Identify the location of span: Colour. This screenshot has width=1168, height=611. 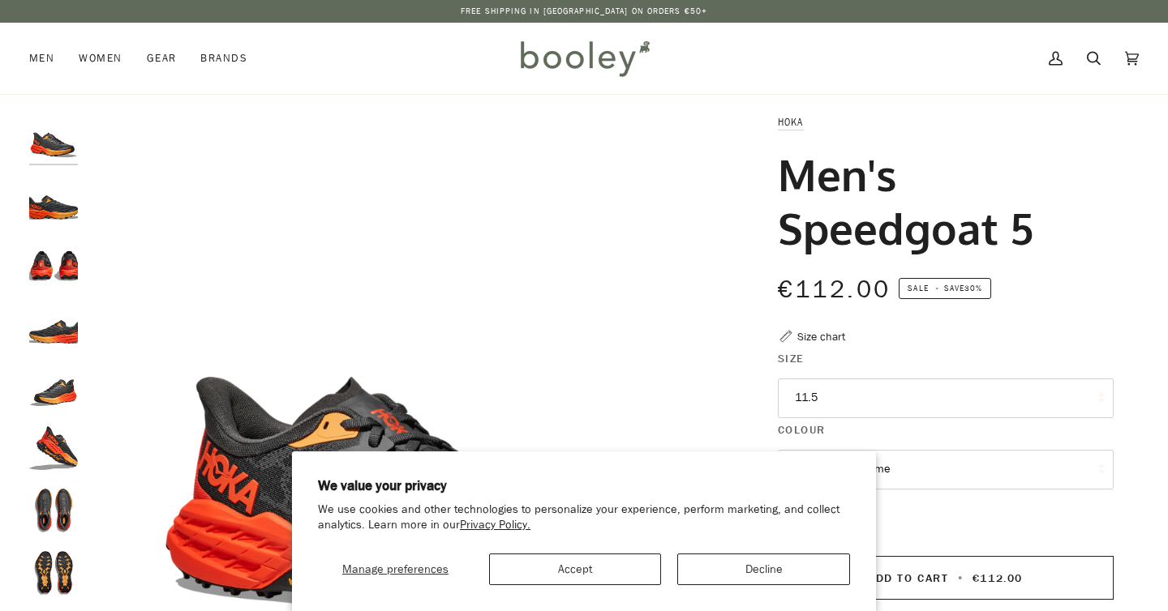
(801, 430).